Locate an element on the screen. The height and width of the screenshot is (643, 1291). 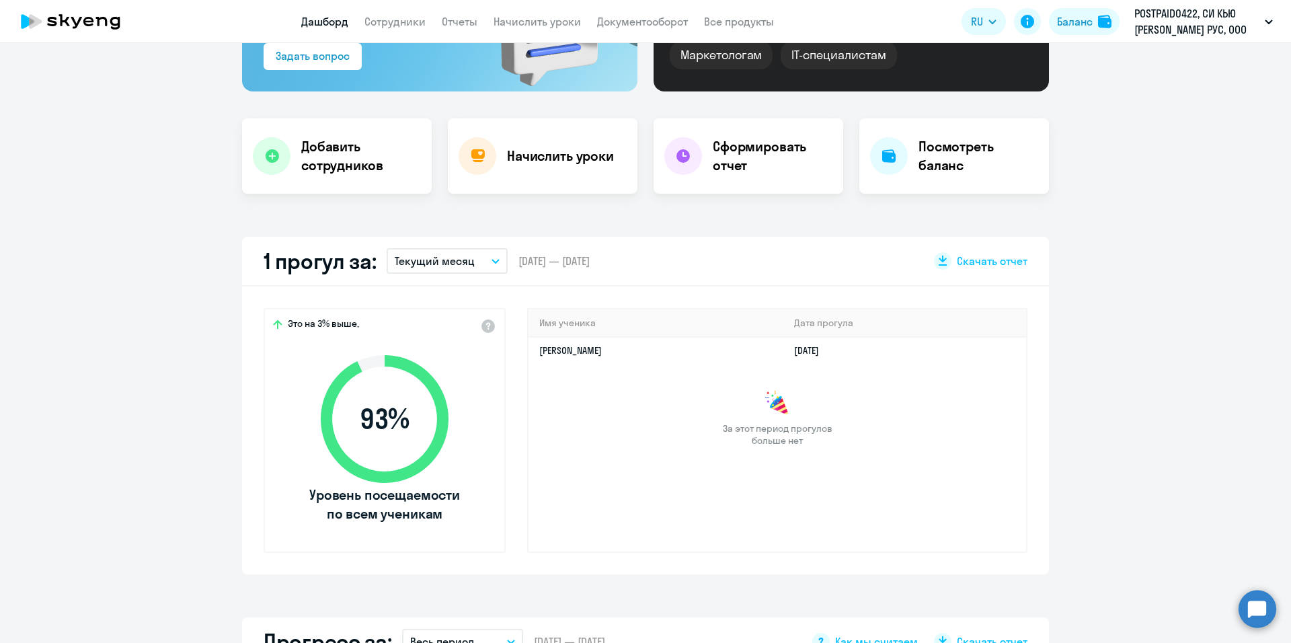
a: Начислить уроки is located at coordinates (537, 22).